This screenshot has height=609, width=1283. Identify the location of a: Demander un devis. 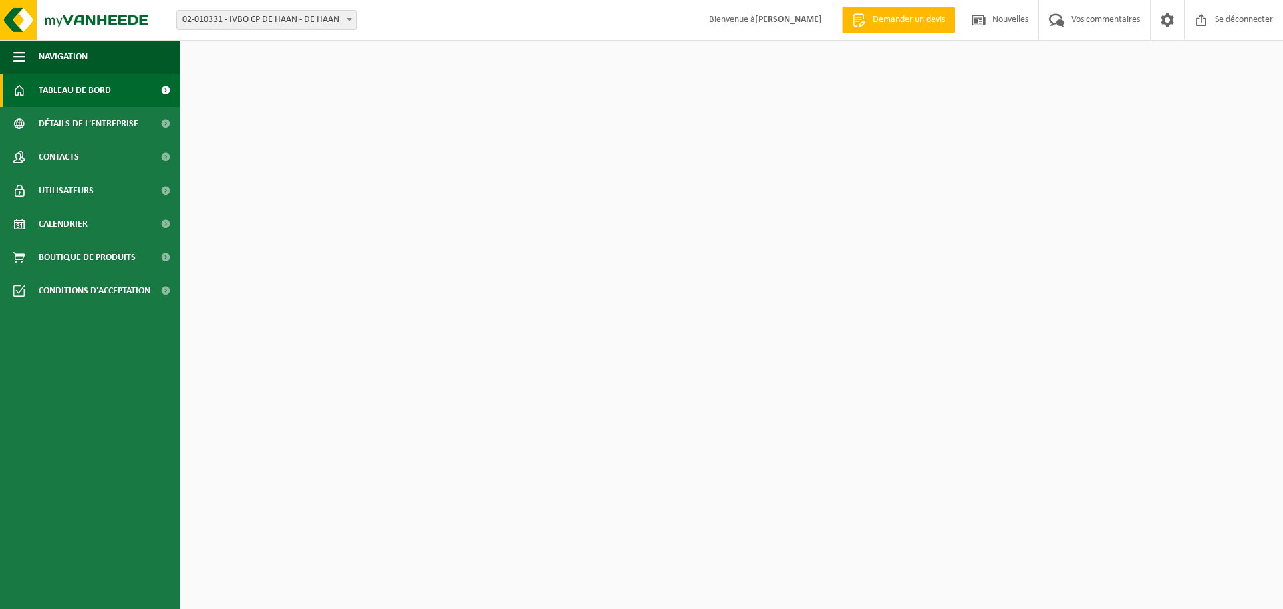
(898, 20).